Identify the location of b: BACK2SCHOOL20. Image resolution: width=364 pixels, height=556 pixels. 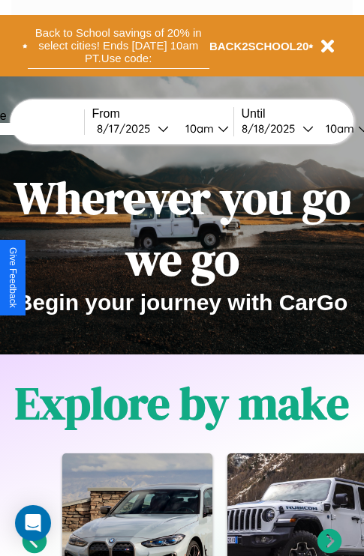
(259, 46).